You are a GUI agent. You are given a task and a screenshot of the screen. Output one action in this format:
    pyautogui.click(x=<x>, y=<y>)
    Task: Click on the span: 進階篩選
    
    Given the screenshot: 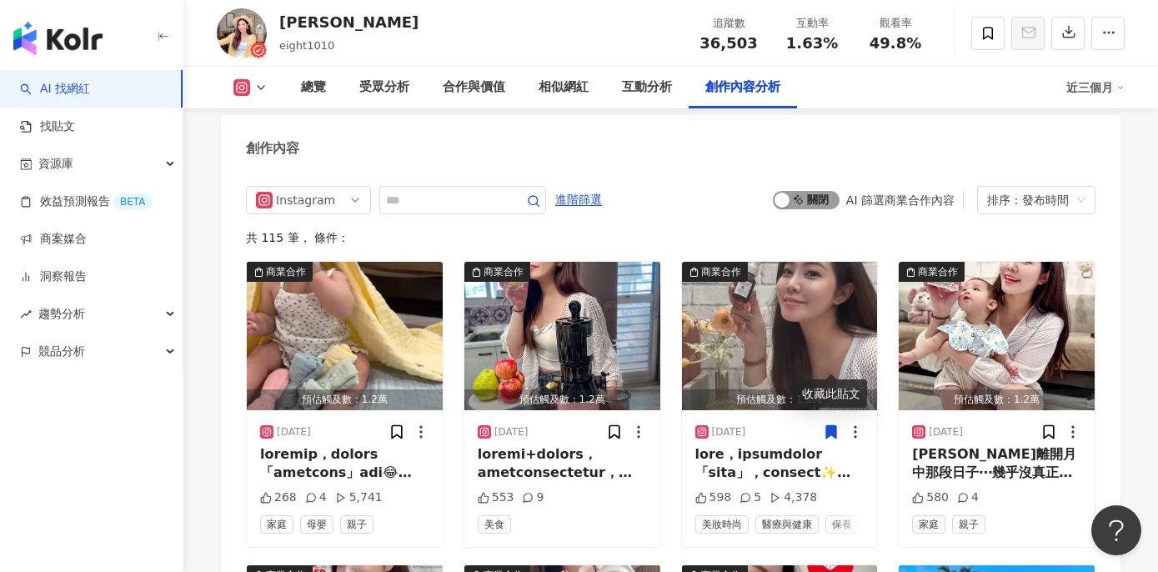 What is the action you would take?
    pyautogui.click(x=579, y=200)
    